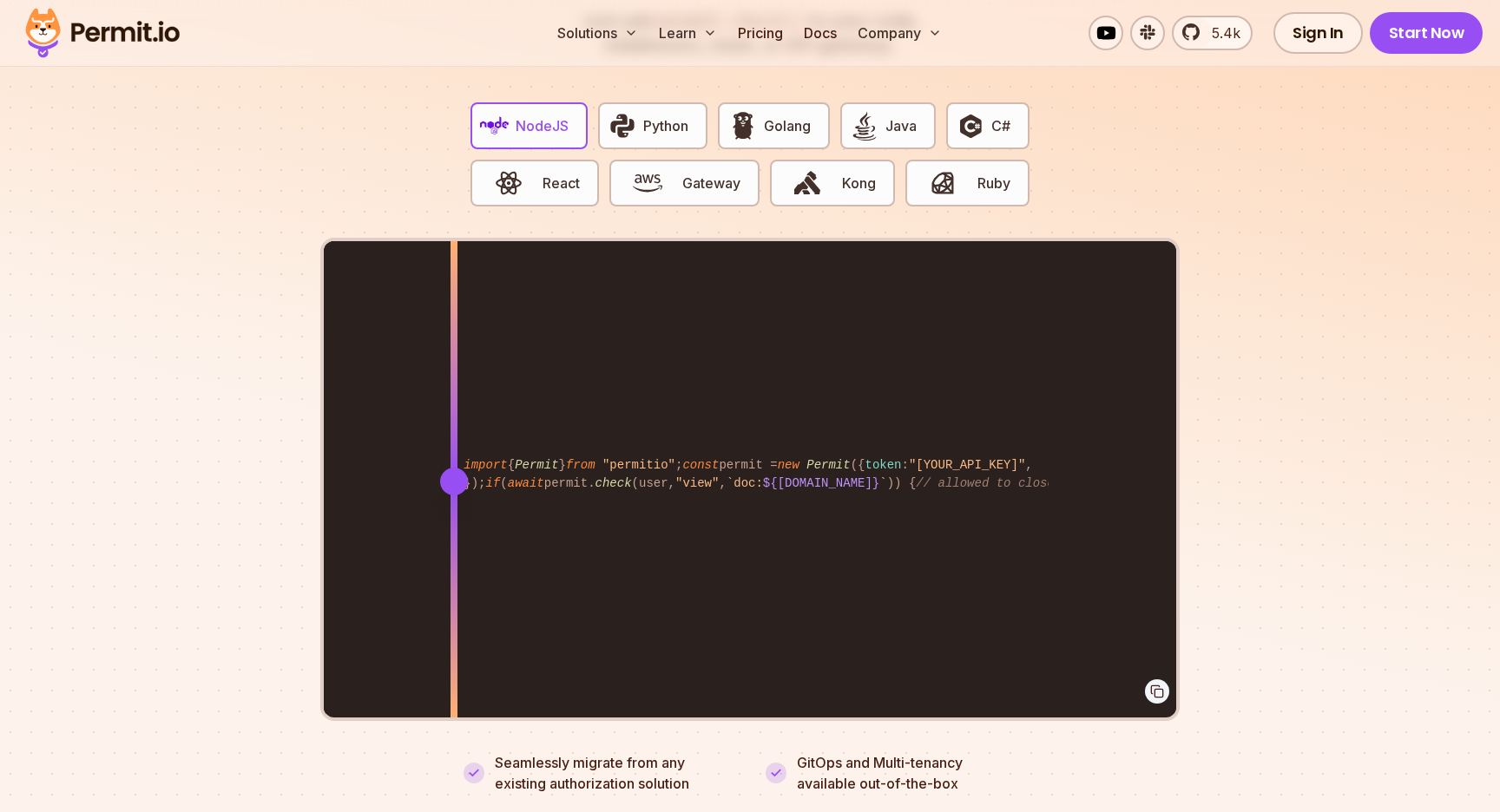  Describe the element at coordinates (879, 773) in the screenshot. I see `p: GitOps and Multi-tenancy available out-of-the-box` at that location.